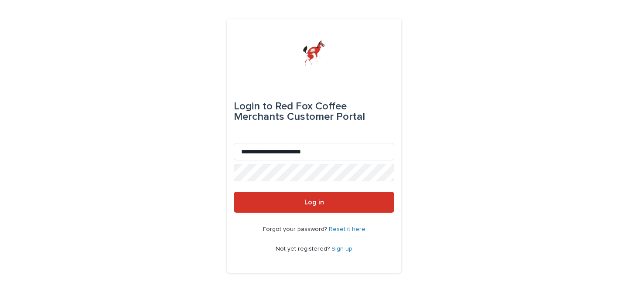 This screenshot has height=292, width=628. What do you see at coordinates (314, 112) in the screenshot?
I see `div: Red Fox Coffee Merchants Customer Portal` at bounding box center [314, 112].